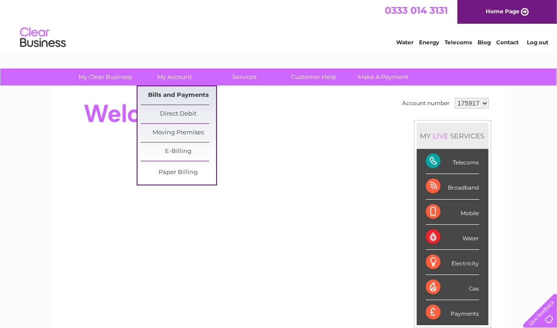 This screenshot has height=328, width=557. I want to click on a: E-Billing, so click(178, 152).